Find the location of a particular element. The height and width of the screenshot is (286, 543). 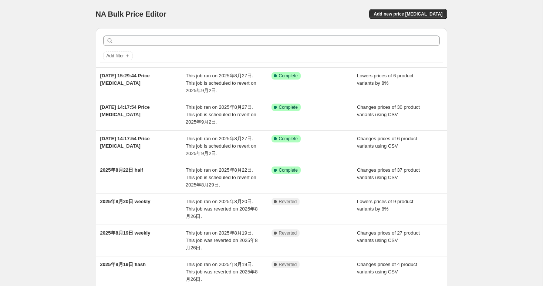

span: Lowers prices of 6 product variants by 8% is located at coordinates (385, 79).